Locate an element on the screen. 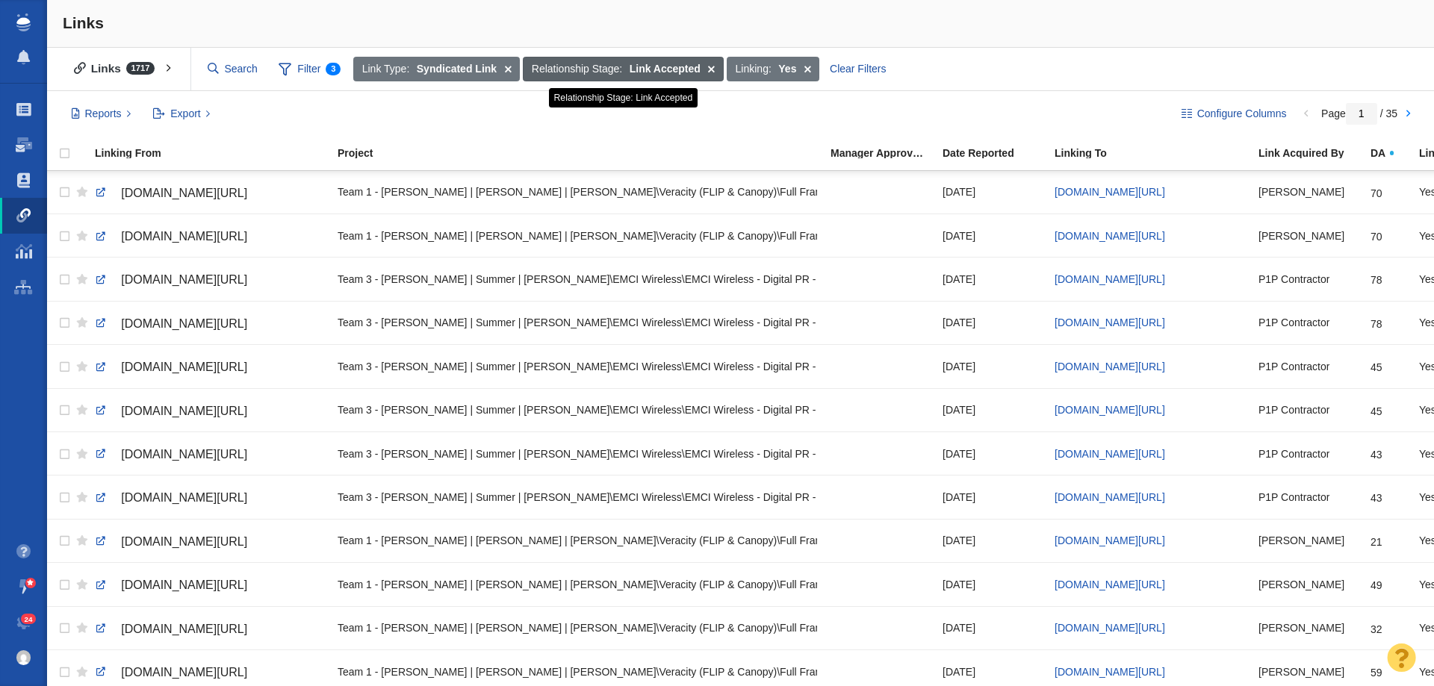 This screenshot has height=686, width=1434. span: Linking: is located at coordinates (753, 69).